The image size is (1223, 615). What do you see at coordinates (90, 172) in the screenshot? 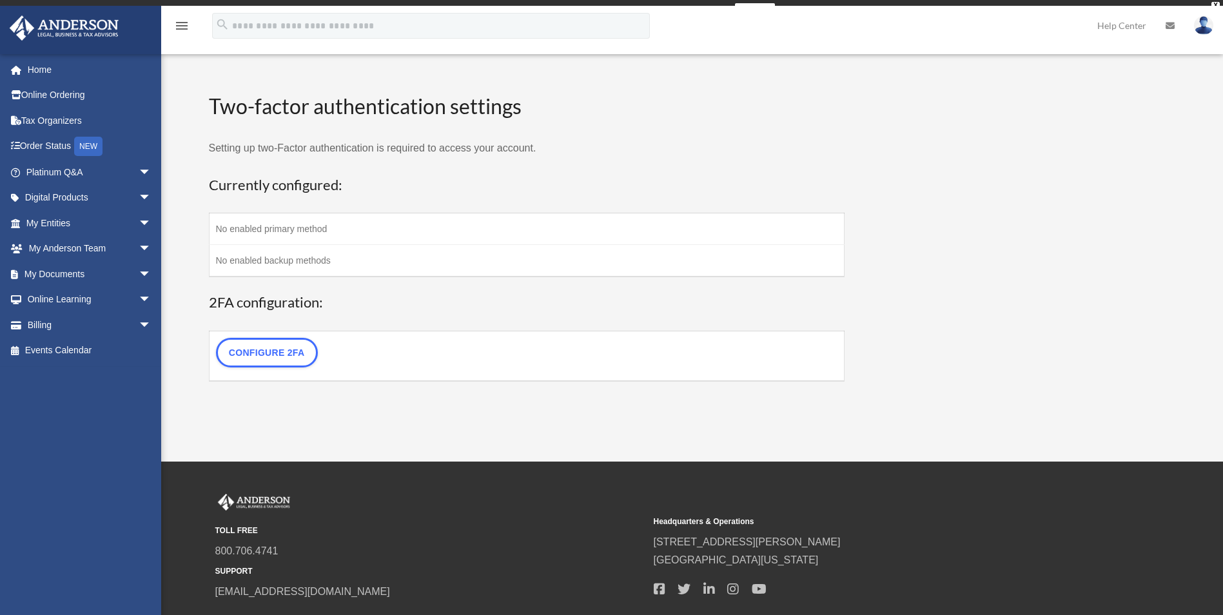
I see `a: Platinum Q&Aarrow_drop_down` at bounding box center [90, 172].